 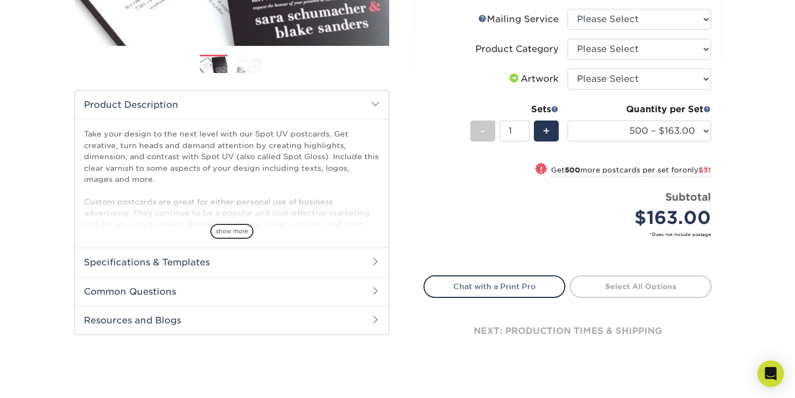 What do you see at coordinates (573, 170) in the screenshot?
I see `strong: 500` at bounding box center [573, 170].